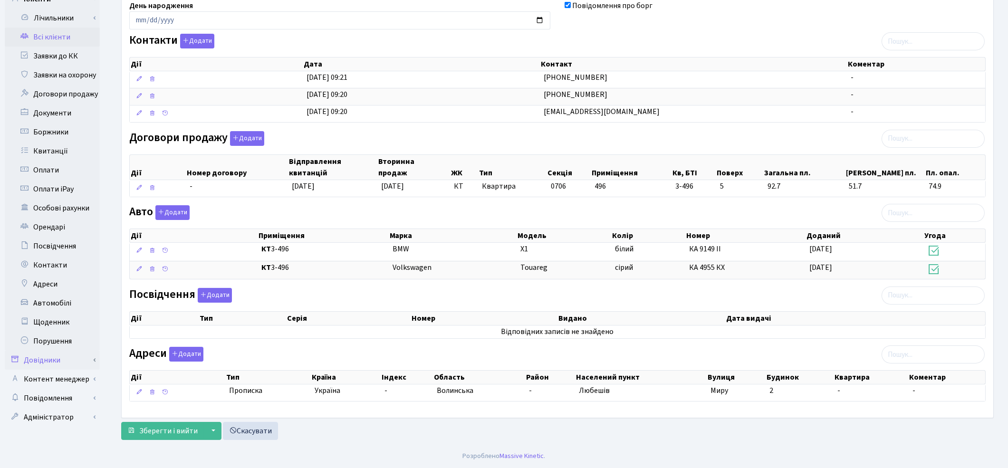  Describe the element at coordinates (52, 75) in the screenshot. I see `a: Заявки на охорону` at that location.